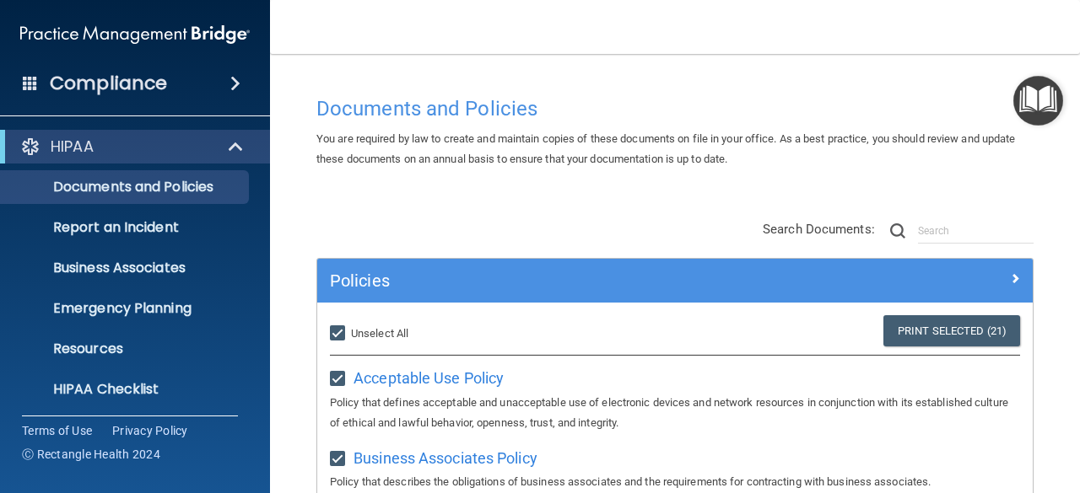 Image resolution: width=1080 pixels, height=493 pixels. I want to click on p: Resources, so click(126, 349).